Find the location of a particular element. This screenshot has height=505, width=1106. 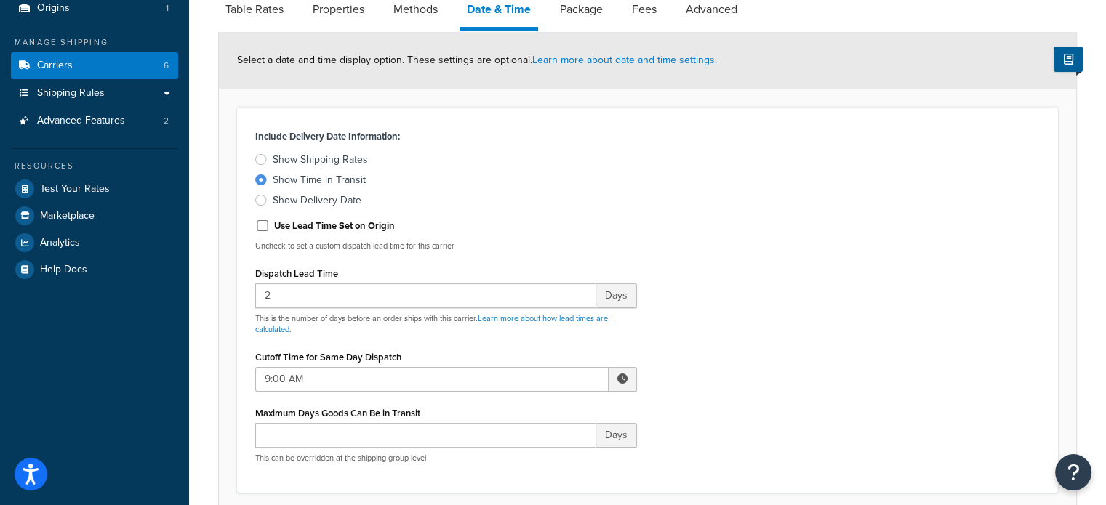

a: Help Docs is located at coordinates (95, 270).